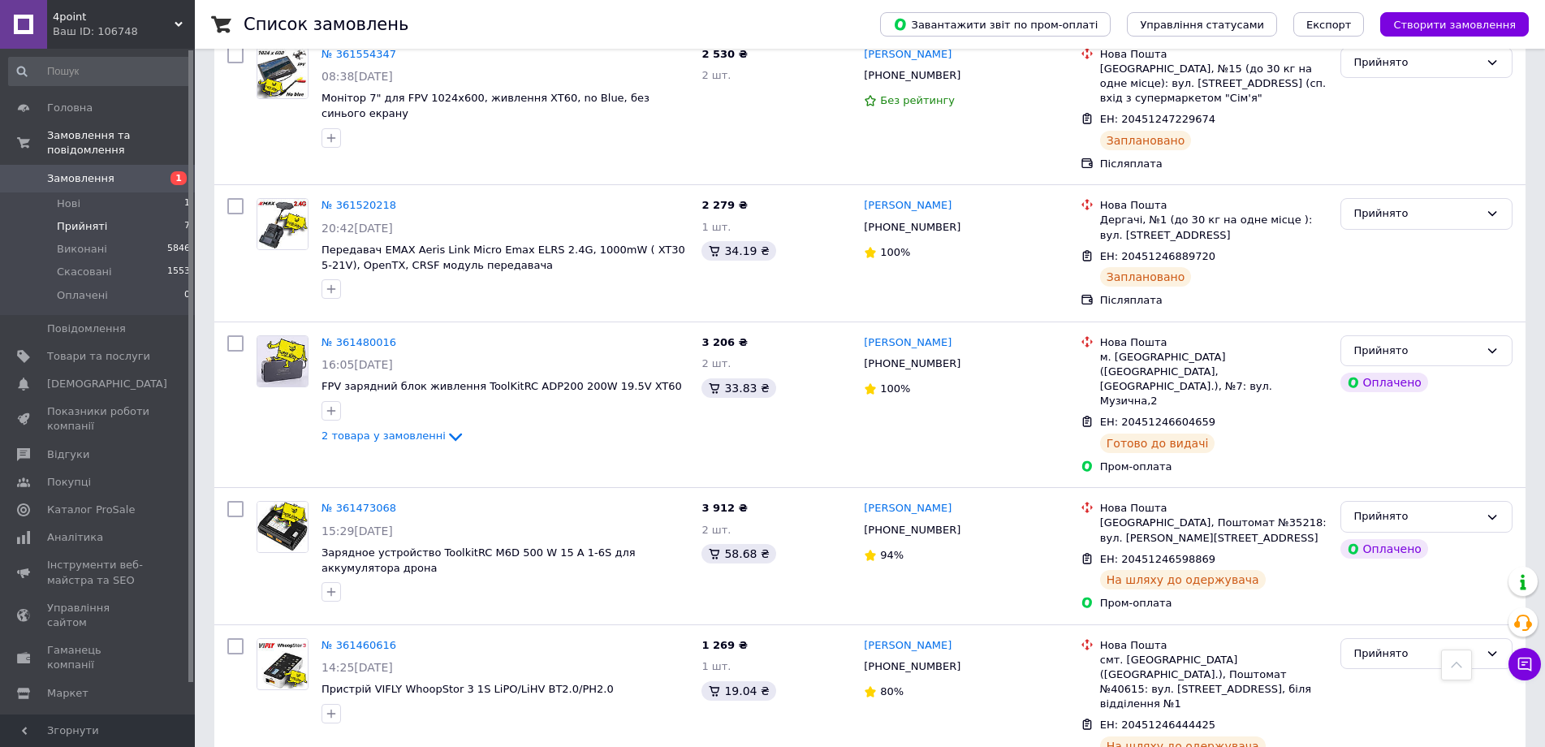 The width and height of the screenshot is (1545, 747). Describe the element at coordinates (179, 272) in the screenshot. I see `span: 1553` at that location.